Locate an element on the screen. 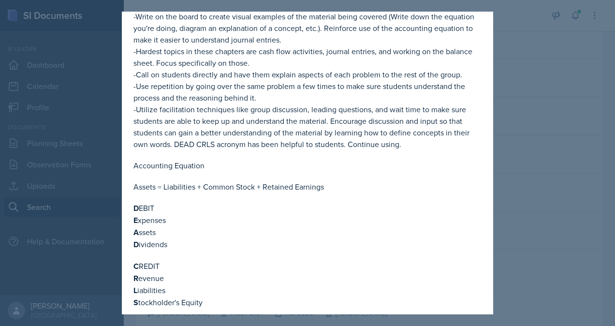  strong: A is located at coordinates (136, 232).